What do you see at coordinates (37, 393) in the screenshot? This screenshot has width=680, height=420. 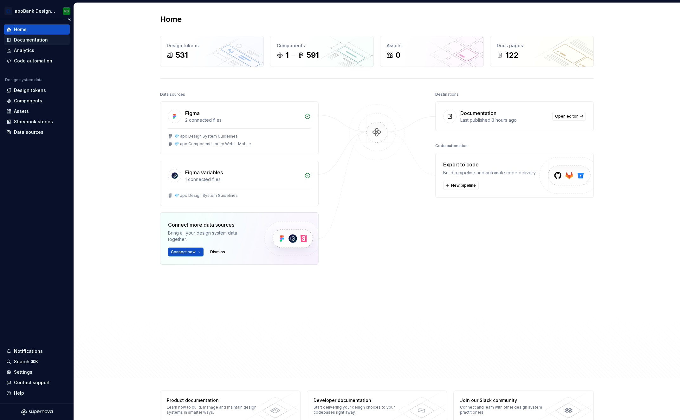 I see `button: Help` at bounding box center [37, 393].